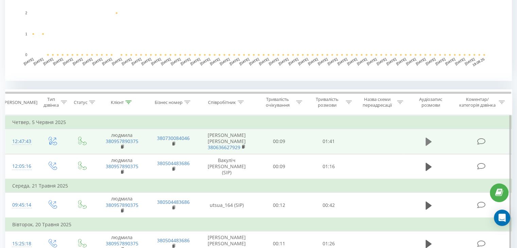 This screenshot has width=517, height=248. I want to click on div: Open Intercom Messenger, so click(502, 218).